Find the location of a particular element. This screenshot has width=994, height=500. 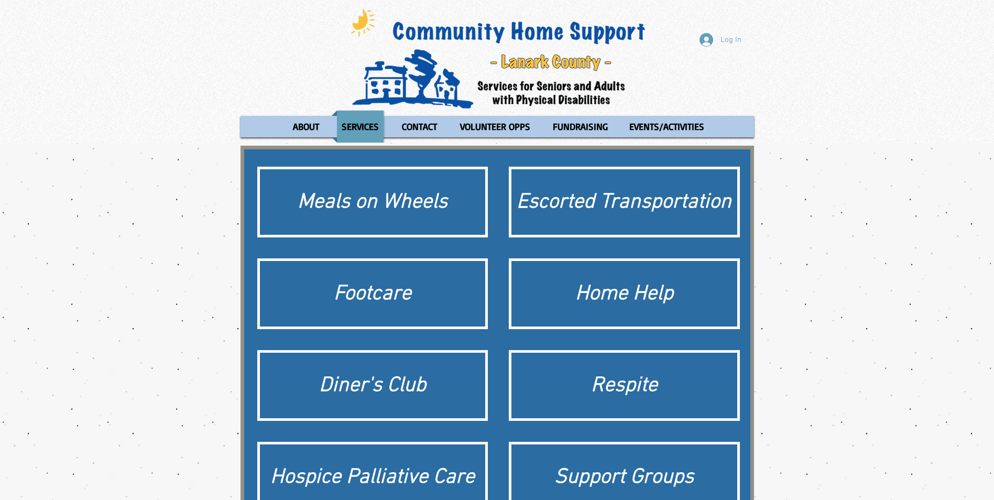

a: Respite is located at coordinates (624, 385).